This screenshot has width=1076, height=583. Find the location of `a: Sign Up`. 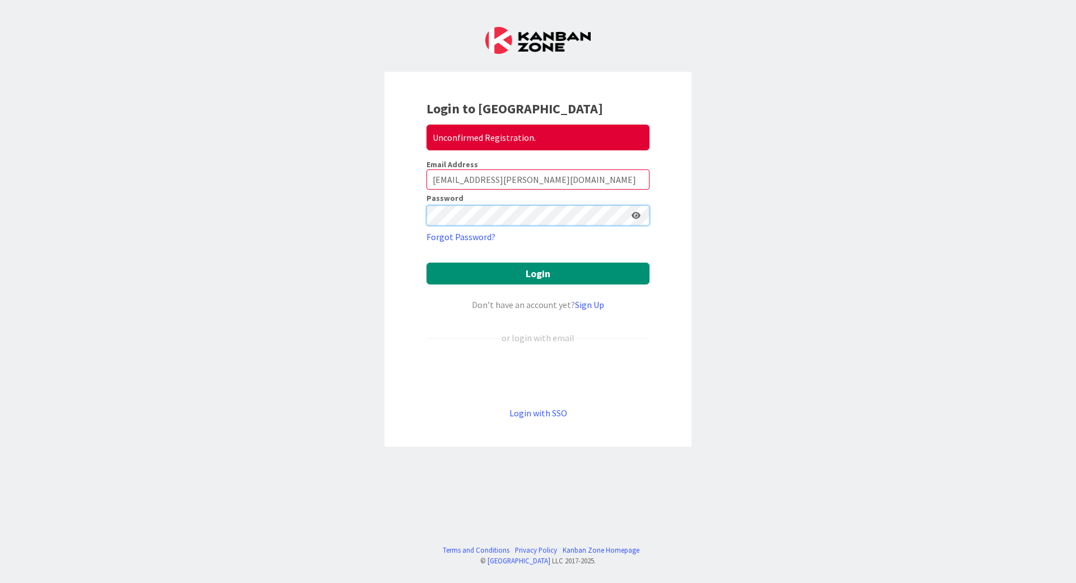

a: Sign Up is located at coordinates (590, 304).